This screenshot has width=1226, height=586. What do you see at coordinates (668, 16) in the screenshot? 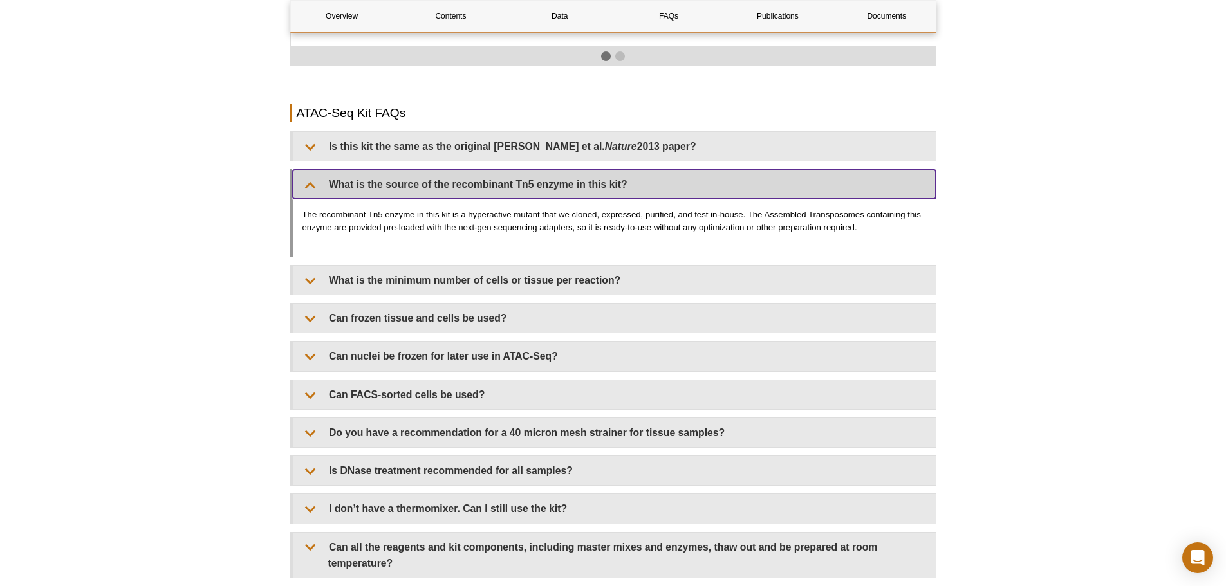
I see `a: FAQs` at bounding box center [668, 16].